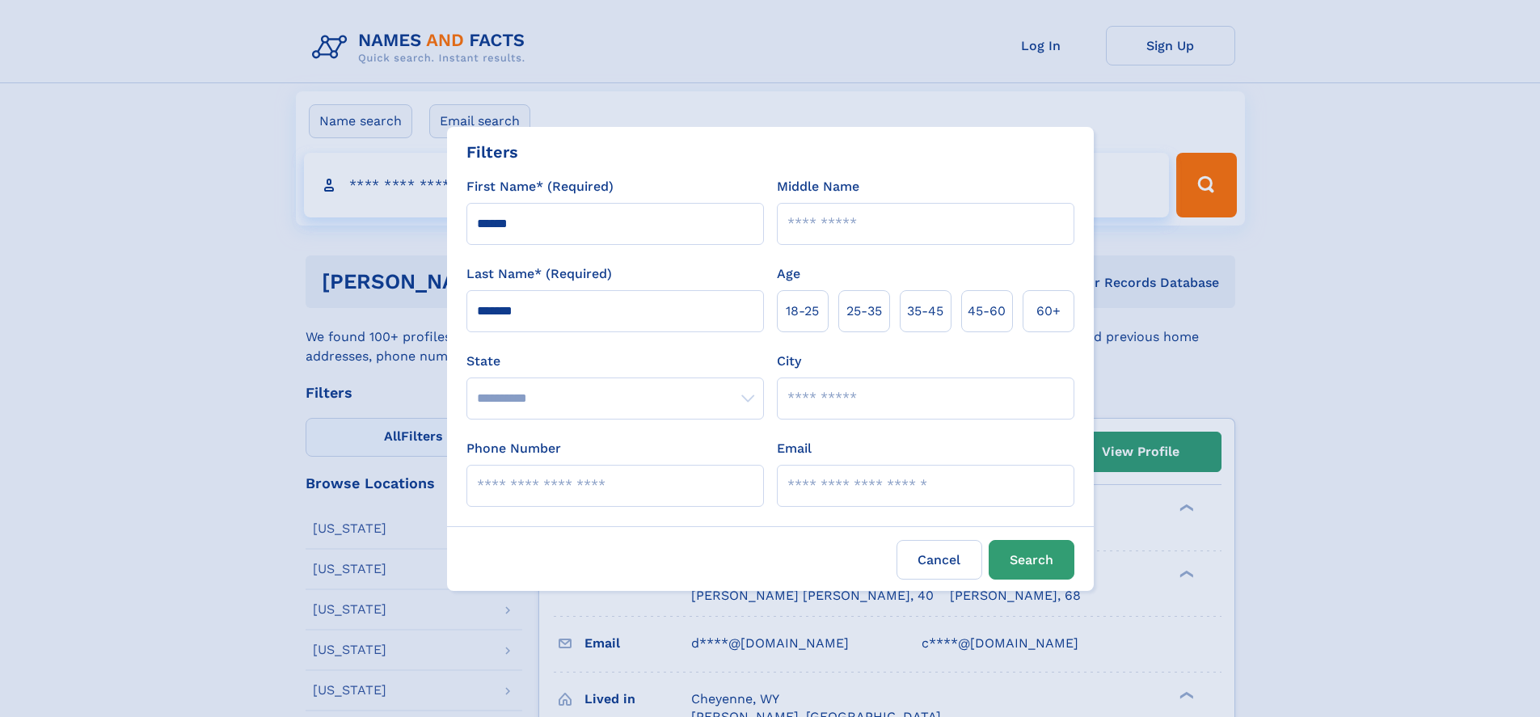 This screenshot has height=717, width=1540. Describe the element at coordinates (925, 311) in the screenshot. I see `span: 35‑45` at that location.